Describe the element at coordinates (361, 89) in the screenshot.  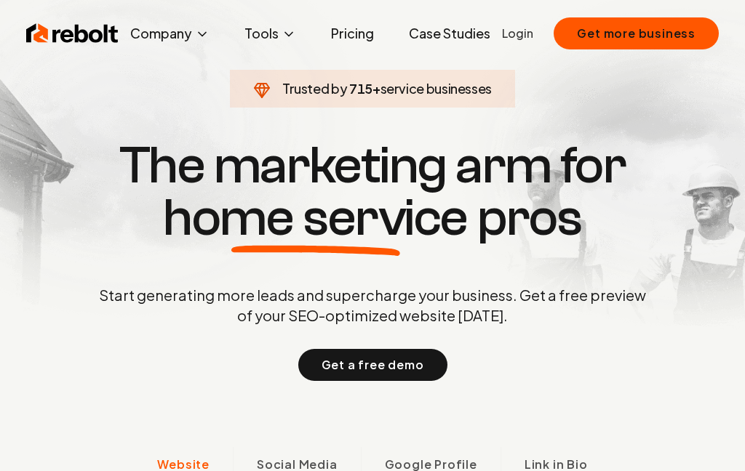
I see `span: 715` at that location.